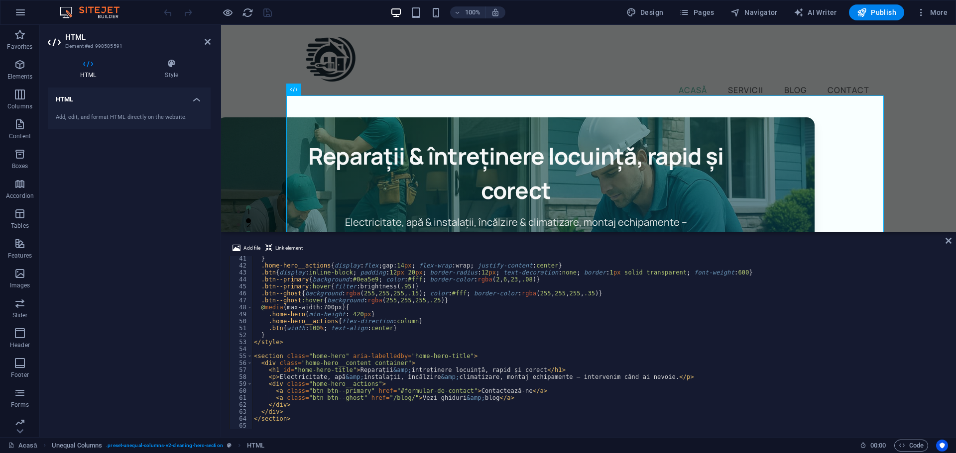 This screenshot has width=956, height=453. Describe the element at coordinates (942, 446) in the screenshot. I see `button: Usercentrics` at that location.